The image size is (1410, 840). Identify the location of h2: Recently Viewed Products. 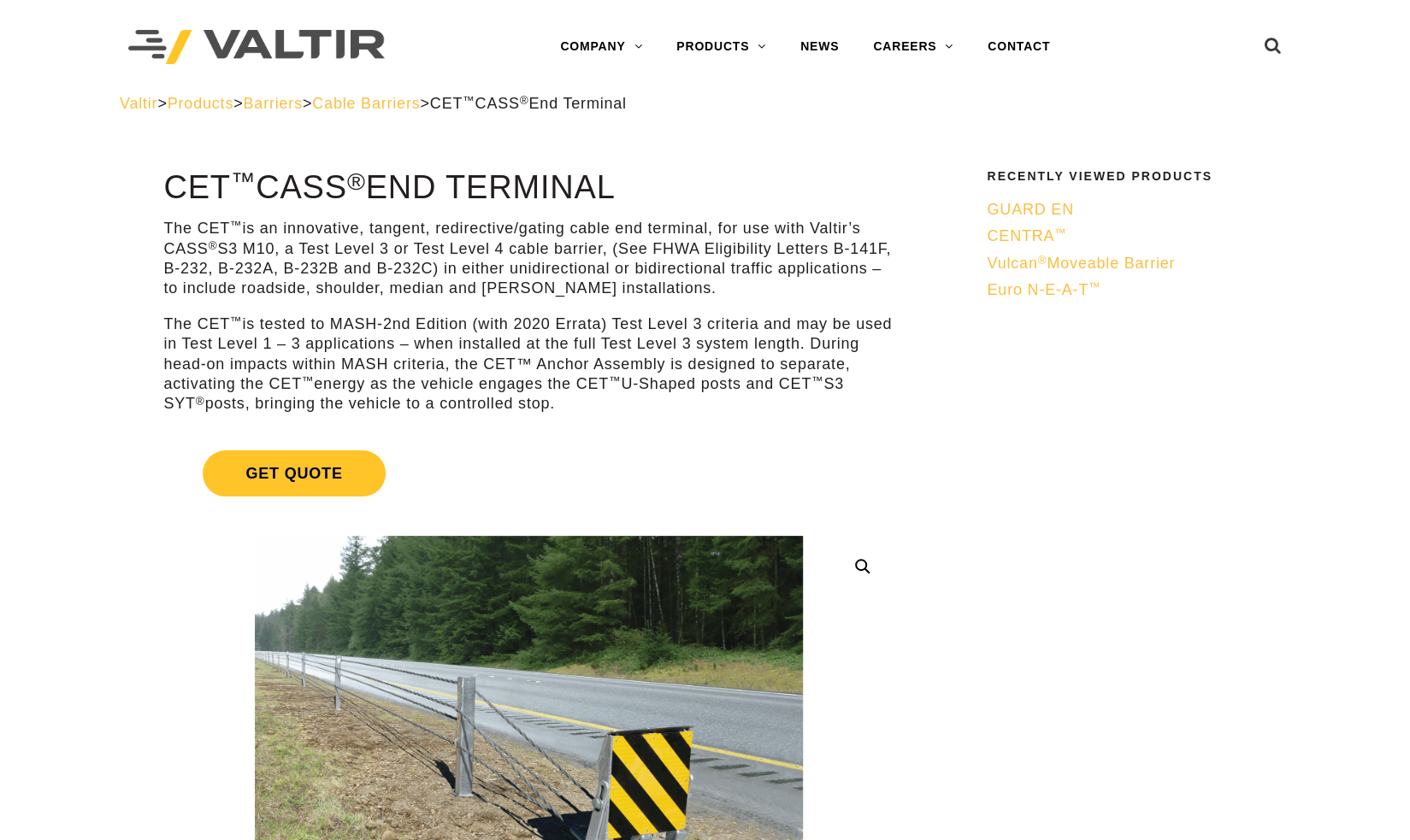
(1133, 176).